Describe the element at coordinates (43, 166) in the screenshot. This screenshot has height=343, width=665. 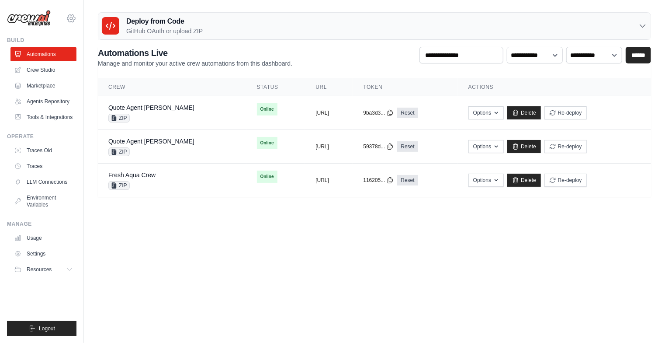
I see `a: Traces` at that location.